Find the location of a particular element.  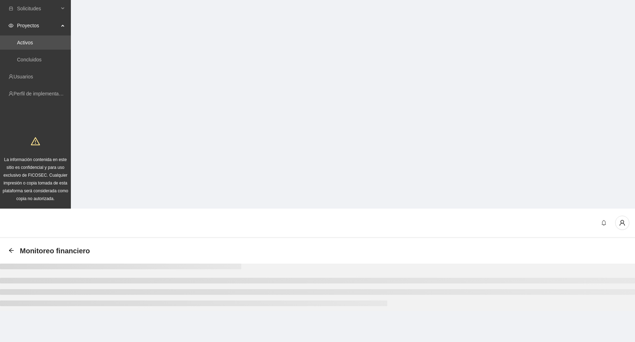

a: Concluidos is located at coordinates (29, 60).